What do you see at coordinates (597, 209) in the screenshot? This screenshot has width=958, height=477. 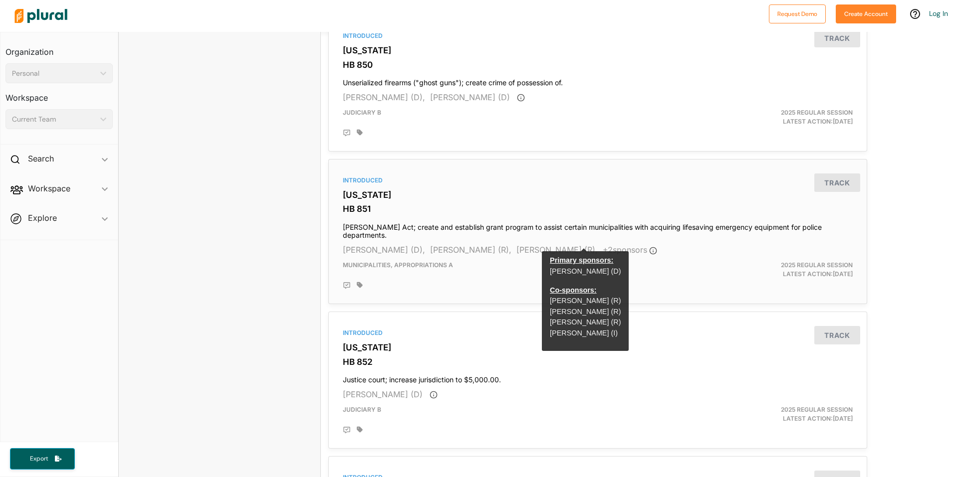 I see `h3: HB 851` at bounding box center [597, 209].